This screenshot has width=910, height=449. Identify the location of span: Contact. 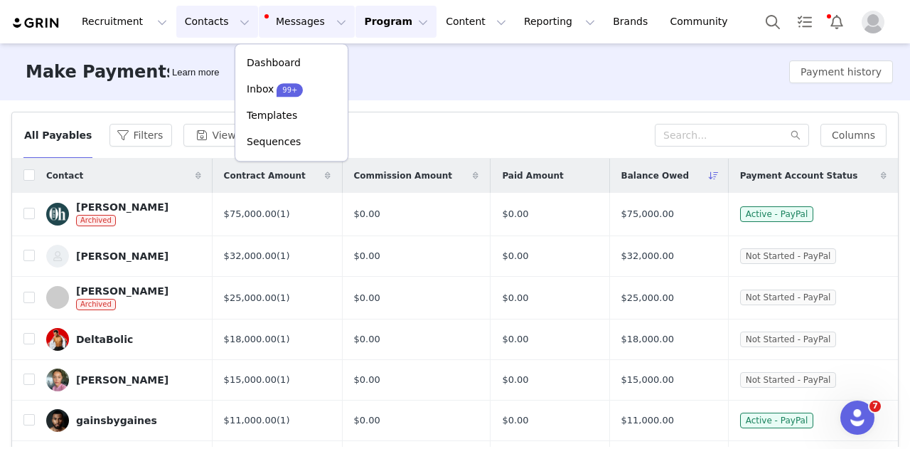
(65, 176).